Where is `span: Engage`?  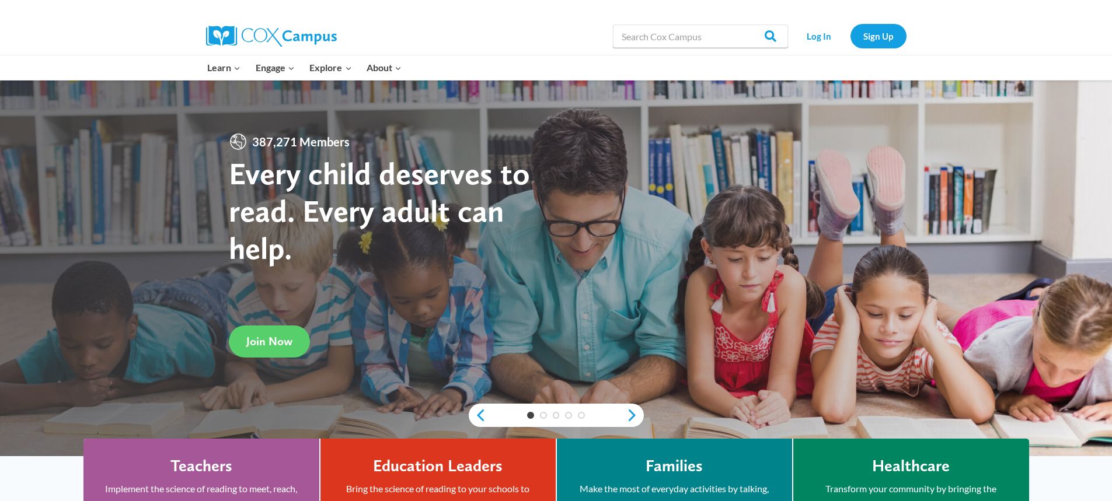 span: Engage is located at coordinates (275, 68).